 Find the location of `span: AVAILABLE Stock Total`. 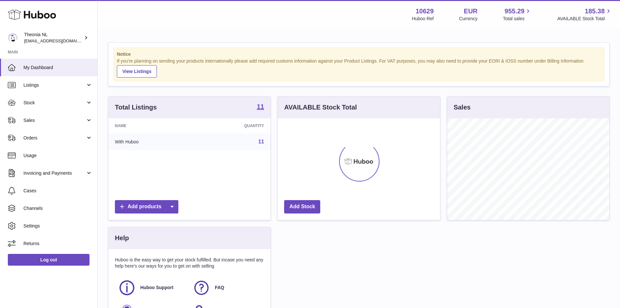

span: AVAILABLE Stock Total is located at coordinates (585, 19).